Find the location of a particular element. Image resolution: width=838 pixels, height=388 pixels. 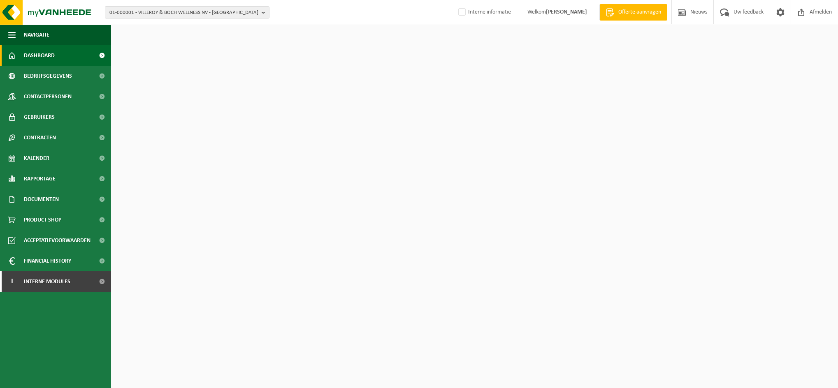

span: Offerte aanvragen is located at coordinates (640, 12).